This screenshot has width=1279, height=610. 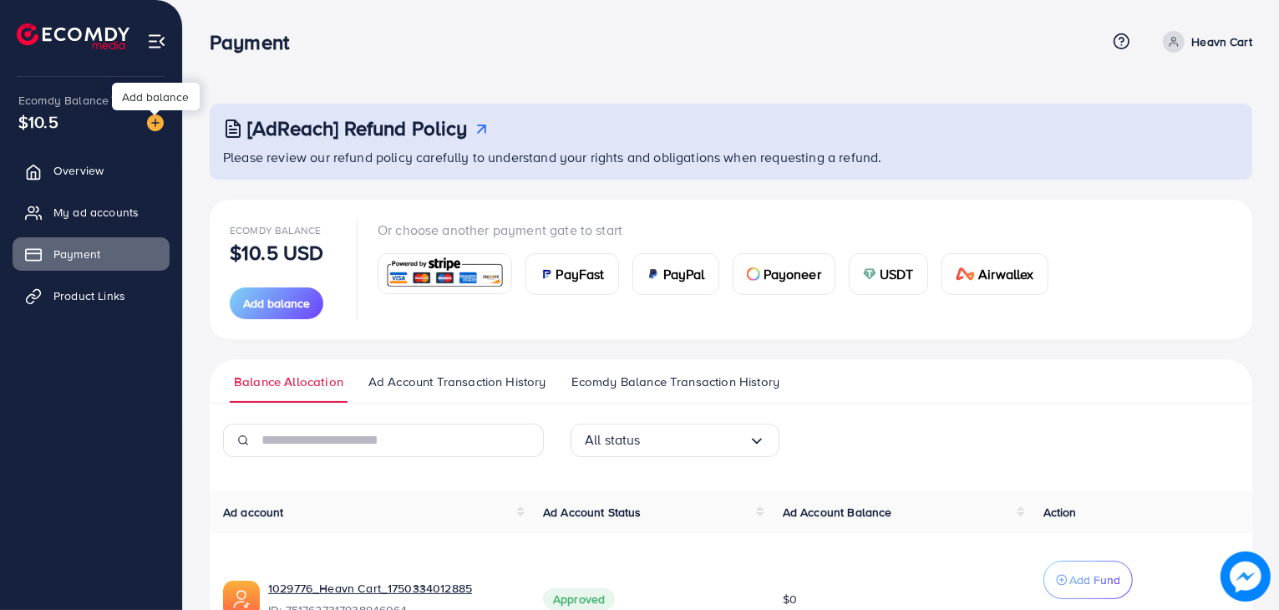 What do you see at coordinates (1204, 42) in the screenshot?
I see `a: Heavn Cart` at bounding box center [1204, 42].